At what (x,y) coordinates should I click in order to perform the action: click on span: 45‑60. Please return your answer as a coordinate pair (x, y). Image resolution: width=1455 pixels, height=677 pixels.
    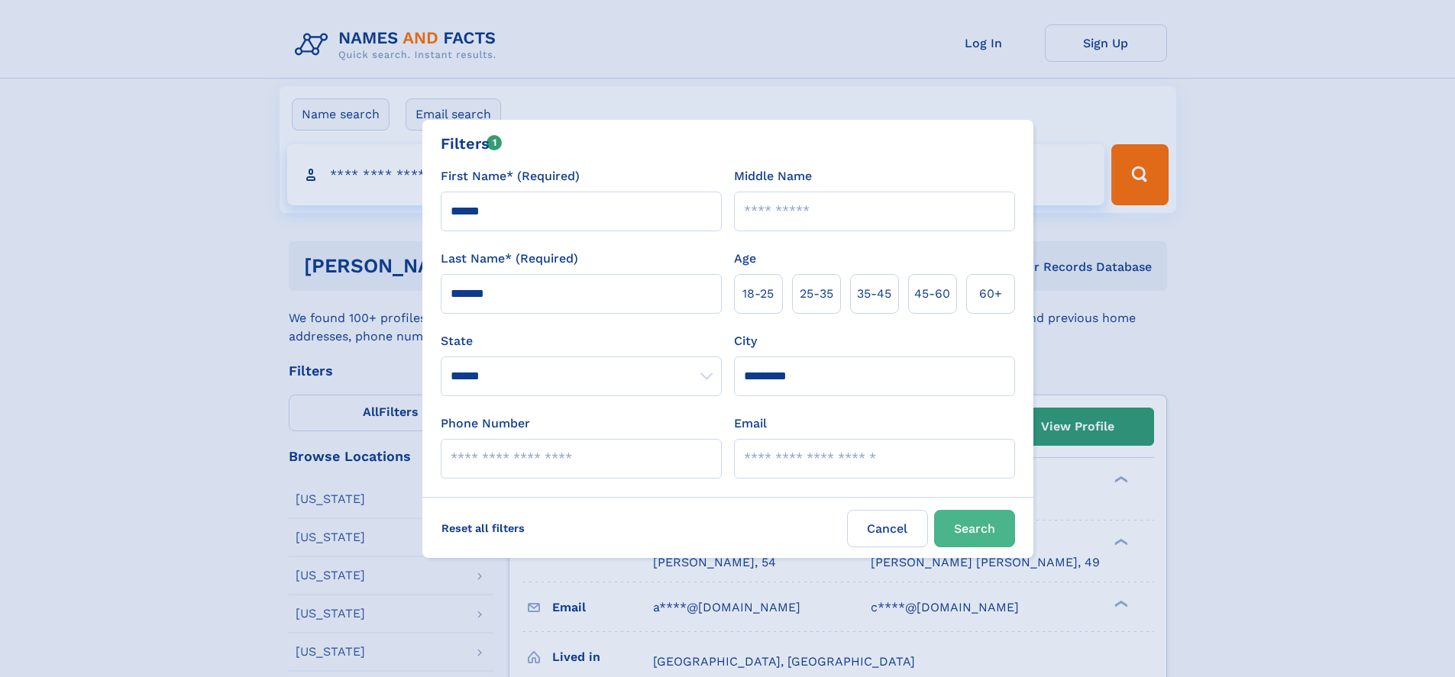
    Looking at the image, I should click on (932, 294).